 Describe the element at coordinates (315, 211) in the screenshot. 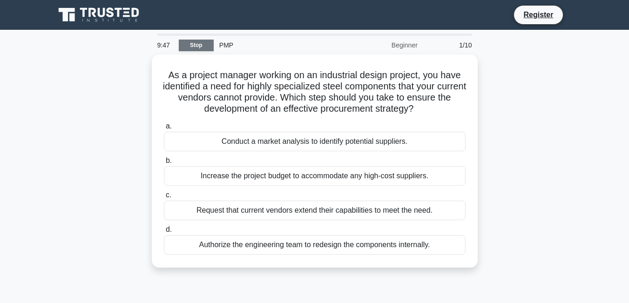

I see `div: Request that current vendors extend their capabilities to meet the need.` at that location.